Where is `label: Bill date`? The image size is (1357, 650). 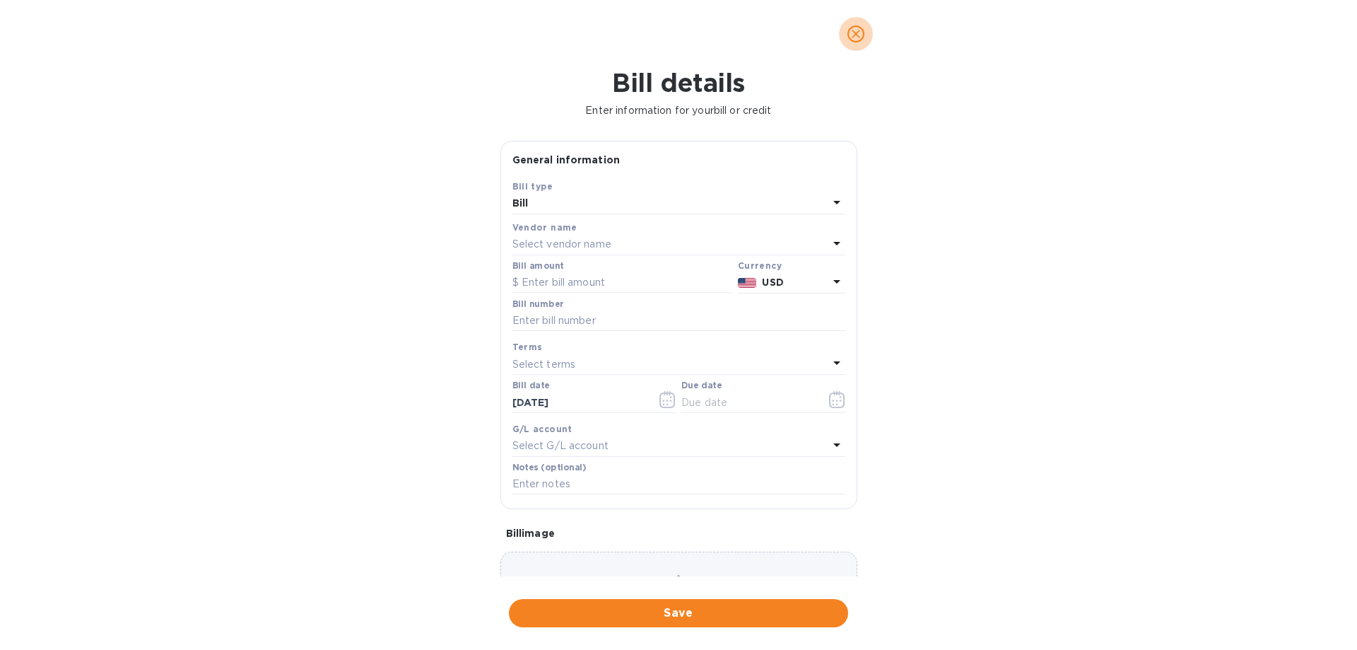 label: Bill date is located at coordinates (531, 386).